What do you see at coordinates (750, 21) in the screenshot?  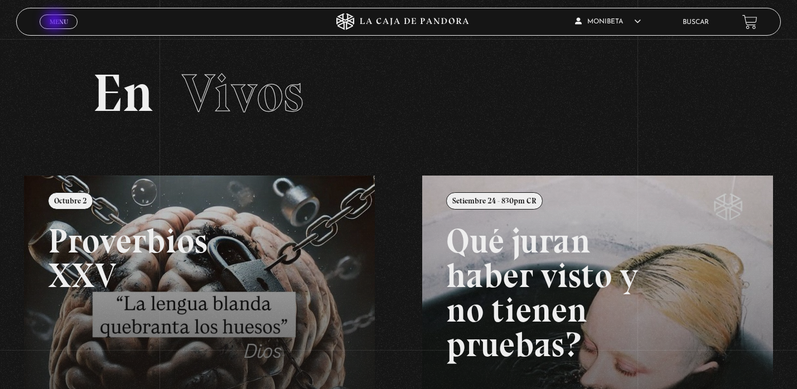 I see `a: View your shopping cart` at bounding box center [750, 21].